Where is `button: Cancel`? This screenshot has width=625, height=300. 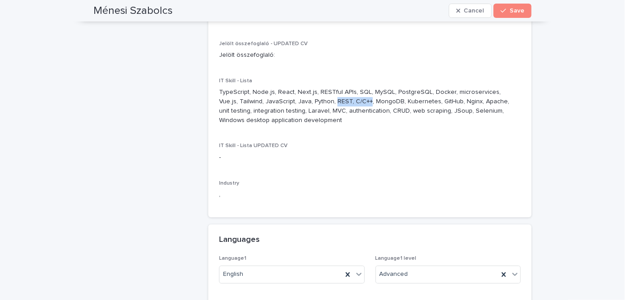
button: Cancel is located at coordinates (470, 11).